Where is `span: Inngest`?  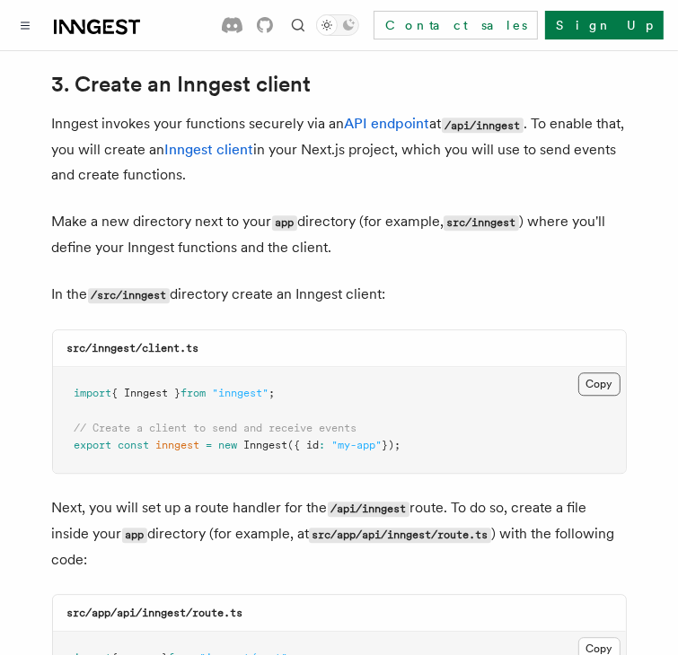
span: Inngest is located at coordinates (266, 445).